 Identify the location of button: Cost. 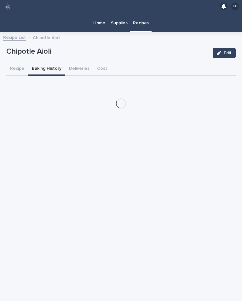
(102, 69).